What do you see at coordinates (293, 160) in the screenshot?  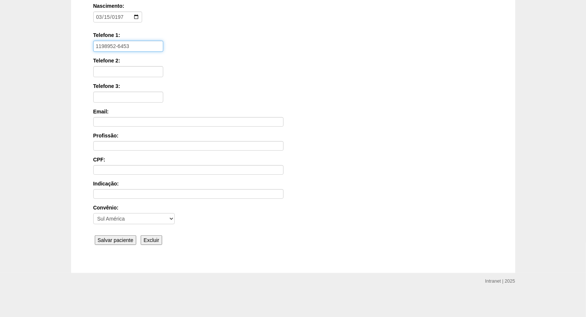 I see `label: CPF:` at bounding box center [293, 160].